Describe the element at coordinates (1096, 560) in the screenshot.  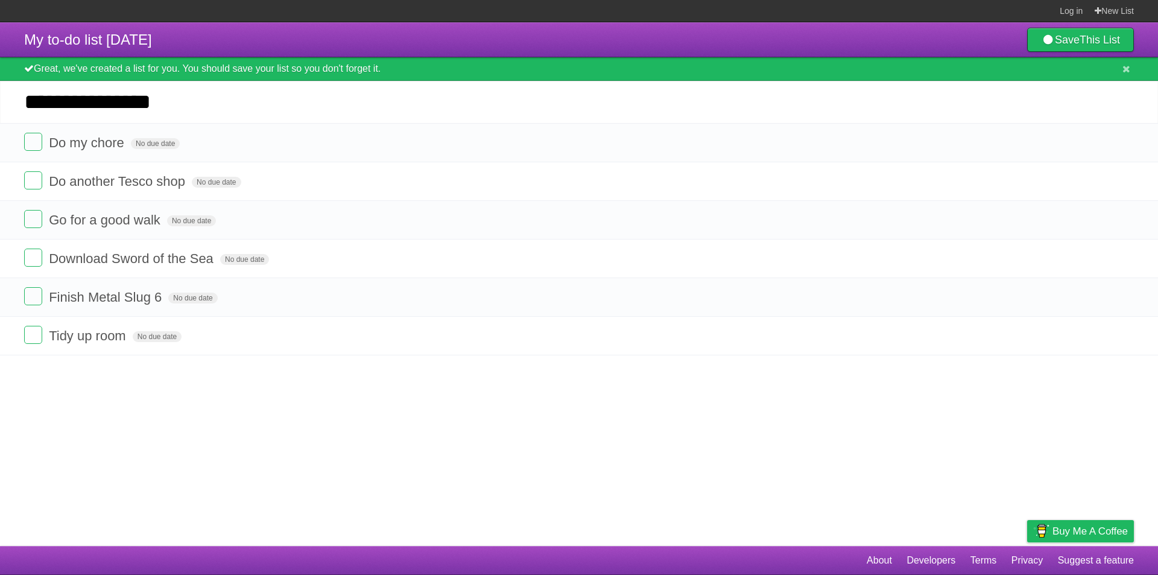
I see `a: Suggest a feature` at that location.